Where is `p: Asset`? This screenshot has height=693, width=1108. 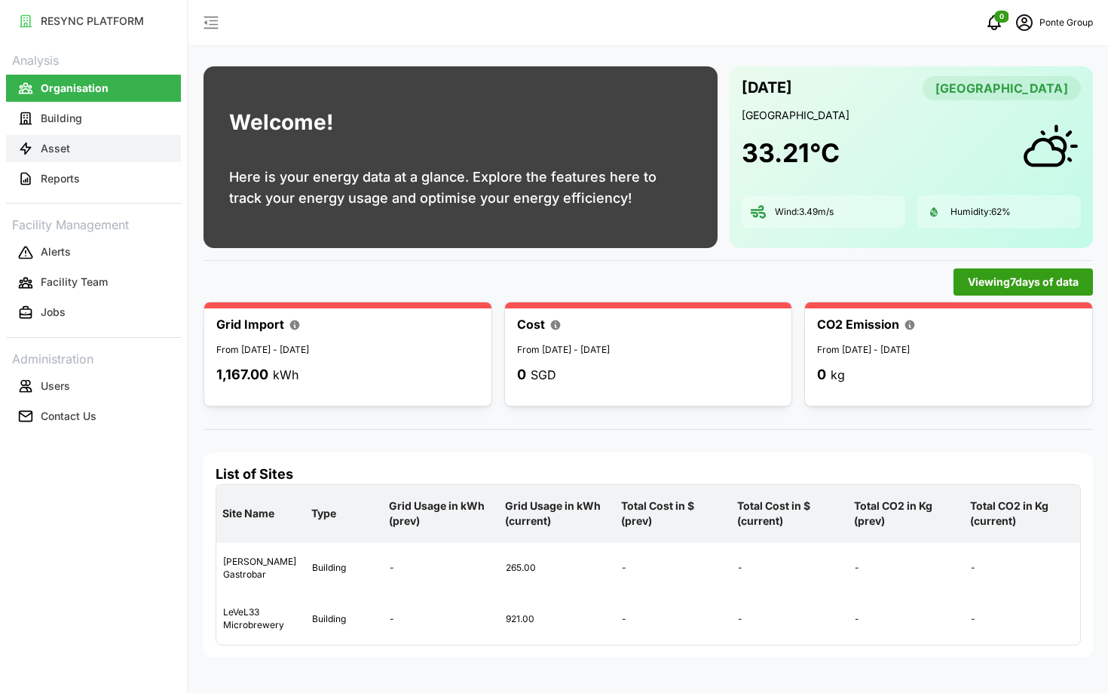 p: Asset is located at coordinates (55, 149).